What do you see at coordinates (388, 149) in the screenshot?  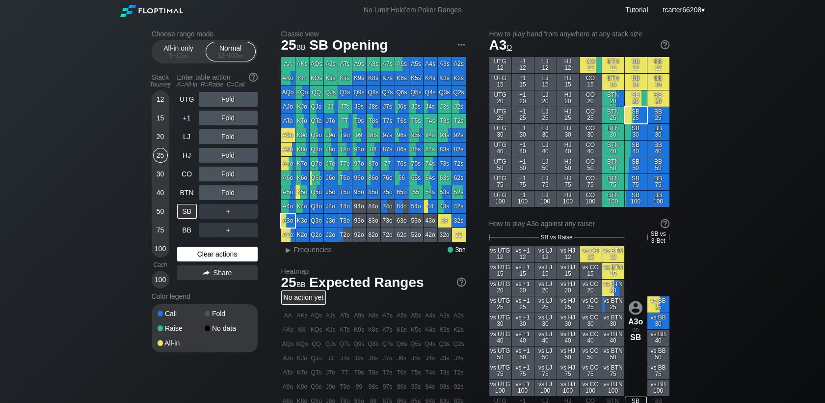 I see `div: 87s` at bounding box center [388, 149].